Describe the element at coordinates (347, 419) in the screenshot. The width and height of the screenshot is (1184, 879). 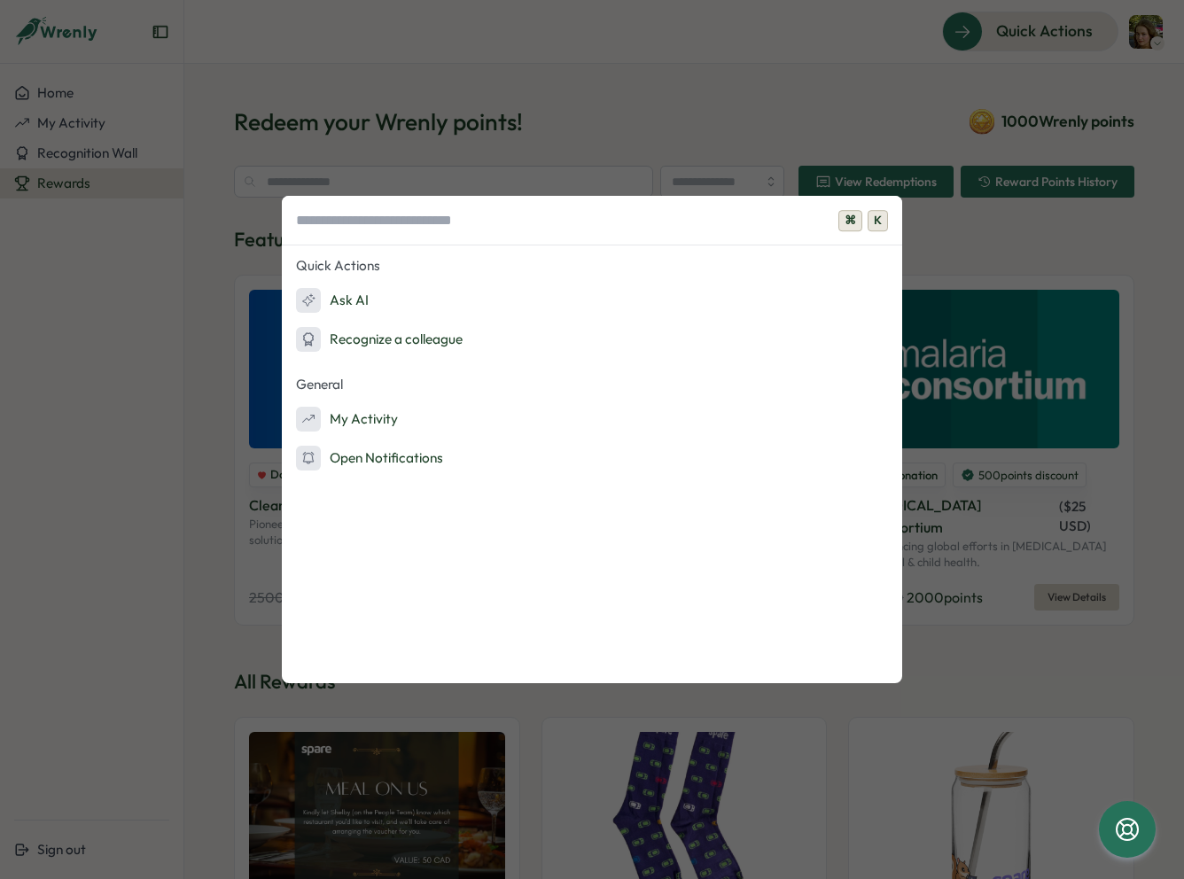
I see `div: My Activity` at that location.